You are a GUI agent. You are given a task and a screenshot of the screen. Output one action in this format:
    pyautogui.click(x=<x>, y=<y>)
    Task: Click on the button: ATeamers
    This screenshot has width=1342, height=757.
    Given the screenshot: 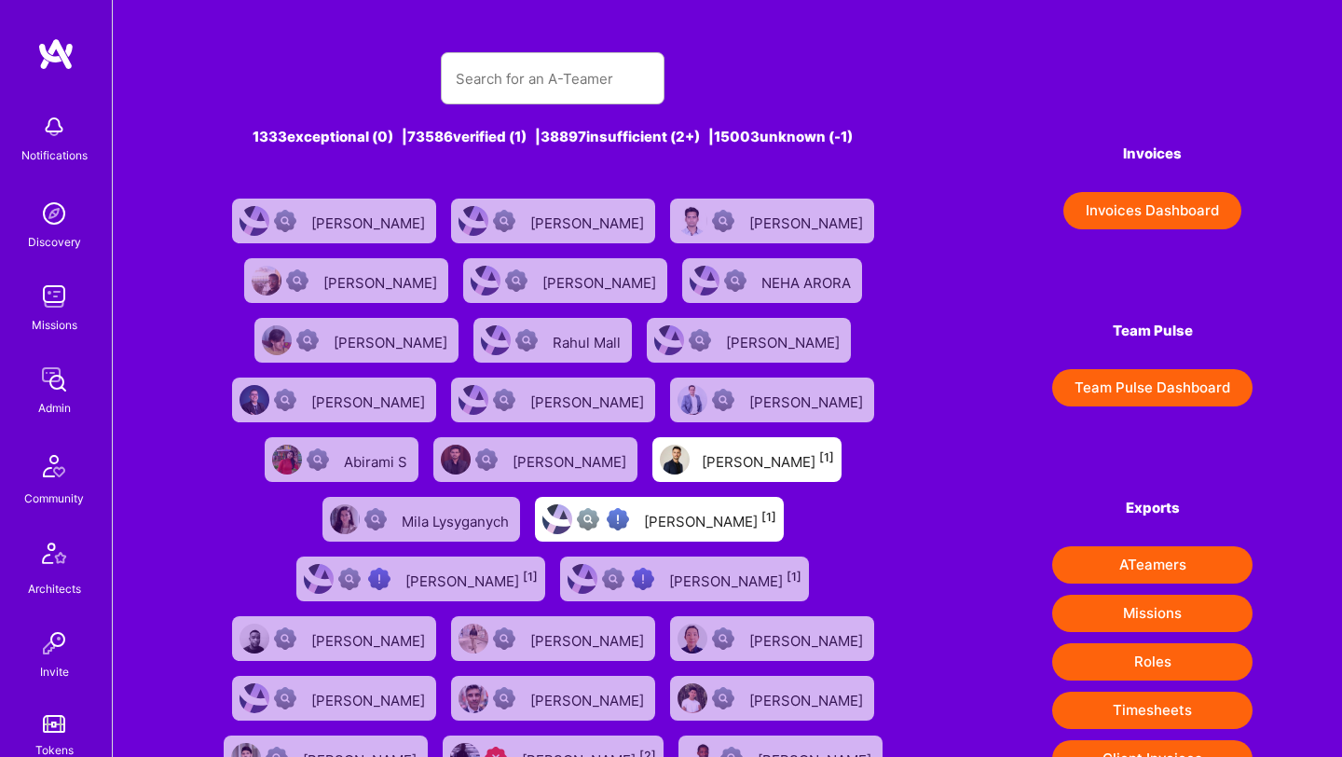 What is the action you would take?
    pyautogui.click(x=1152, y=565)
    